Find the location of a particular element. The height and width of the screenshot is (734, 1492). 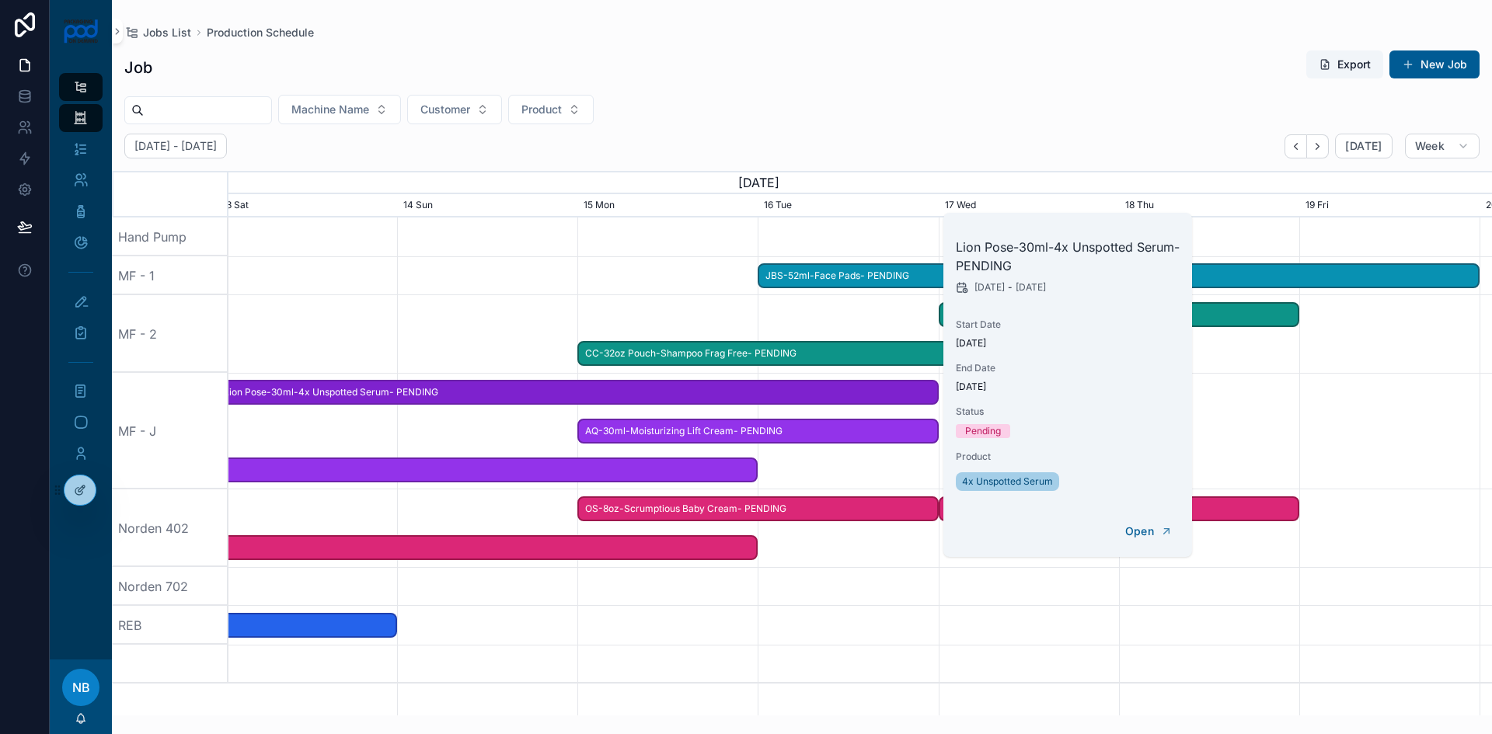

span: Production Schedule is located at coordinates (260, 33).